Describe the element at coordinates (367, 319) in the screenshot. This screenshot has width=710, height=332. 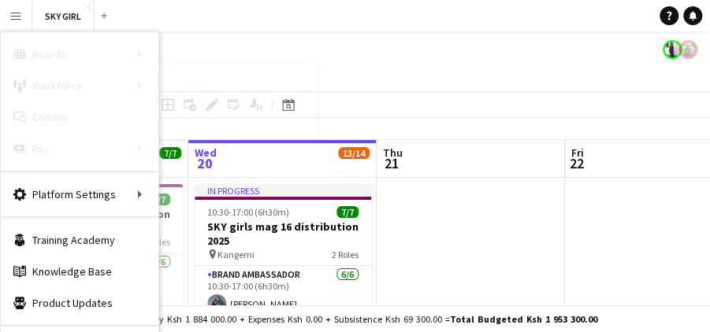
I see `div: Salary Ksh 1 884 000.00 + Expenses Ksh 0.00 + Subsistence Ksh 69 300.00 =` at that location.